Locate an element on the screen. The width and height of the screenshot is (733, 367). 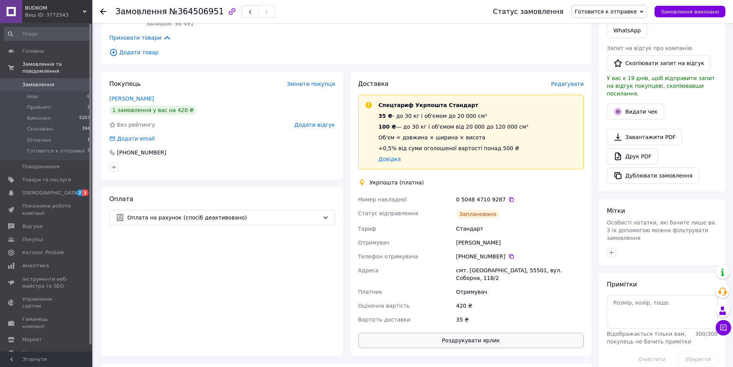
span: Товари та послуги is located at coordinates (47, 180).